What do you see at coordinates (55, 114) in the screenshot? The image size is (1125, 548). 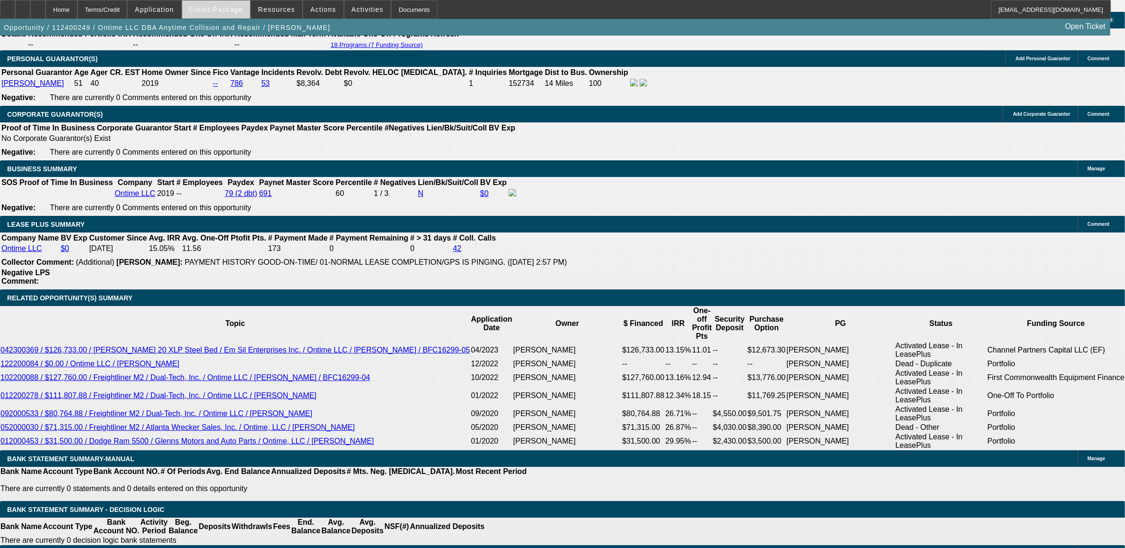 I see `span: CORPORATE GUARANTOR(S)` at bounding box center [55, 114].